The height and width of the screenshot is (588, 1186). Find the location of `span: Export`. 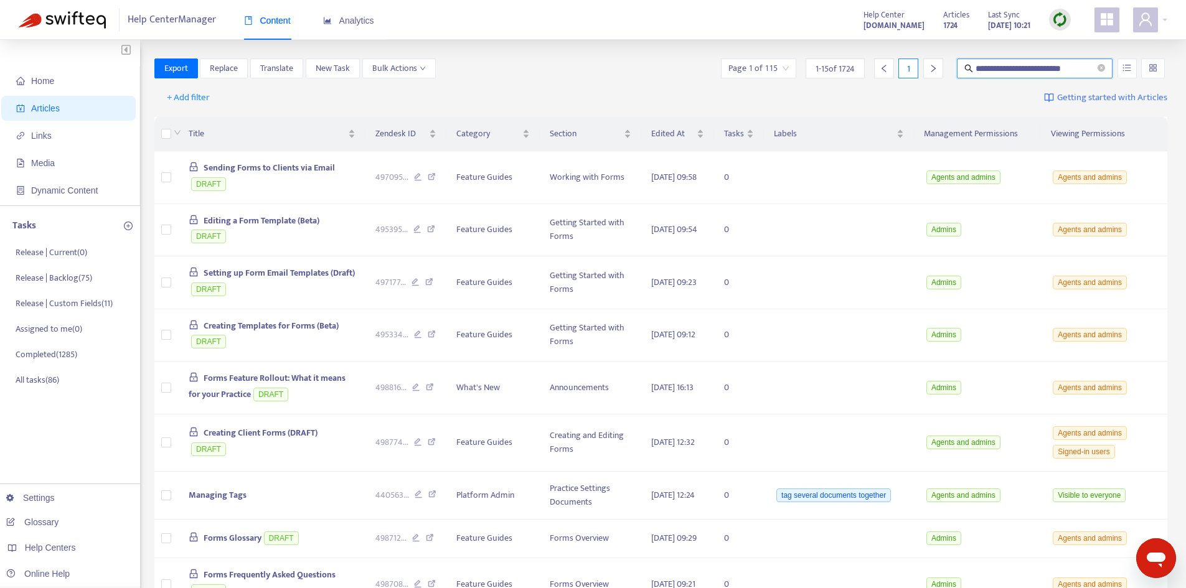

span: Export is located at coordinates (176, 69).